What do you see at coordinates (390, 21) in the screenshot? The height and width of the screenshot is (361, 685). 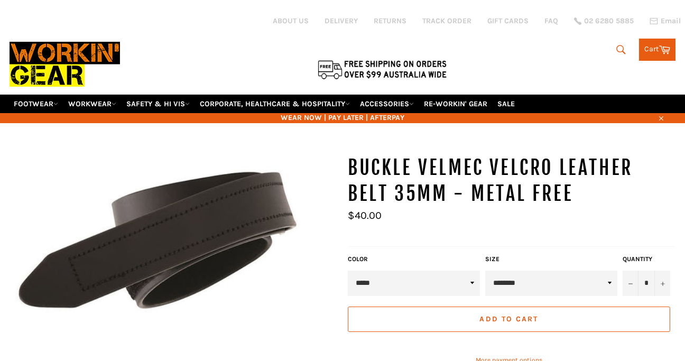 I see `a: RETURNS` at bounding box center [390, 21].